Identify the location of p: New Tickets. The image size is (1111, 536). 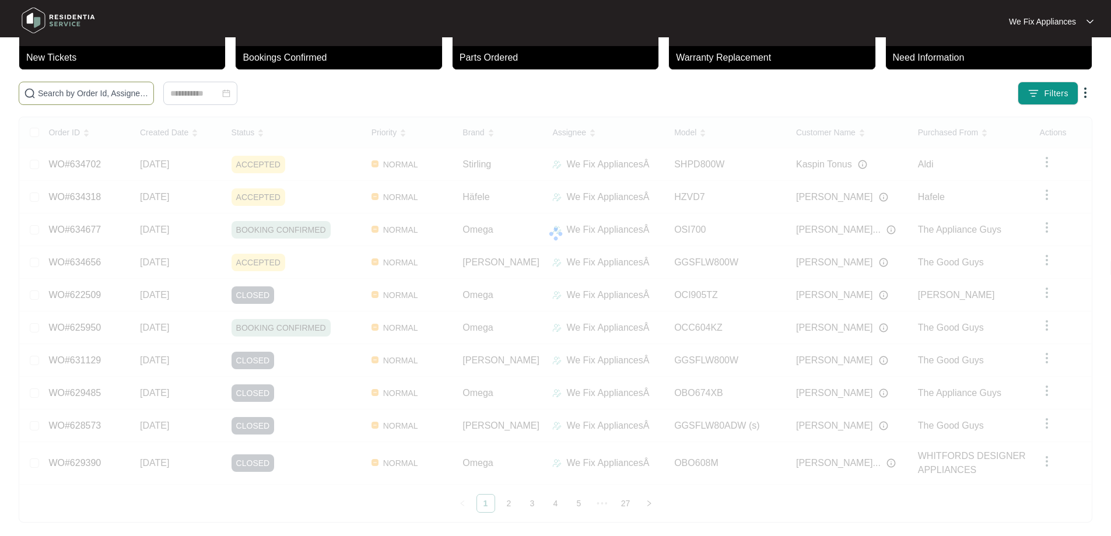
(125, 58).